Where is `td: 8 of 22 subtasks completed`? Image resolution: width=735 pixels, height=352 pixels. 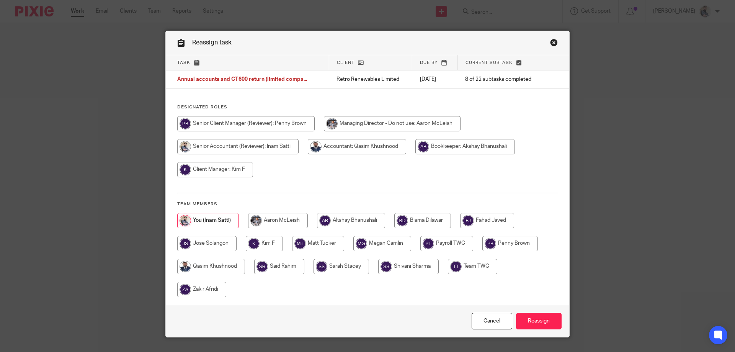 td: 8 of 22 subtasks completed is located at coordinates (501, 80).